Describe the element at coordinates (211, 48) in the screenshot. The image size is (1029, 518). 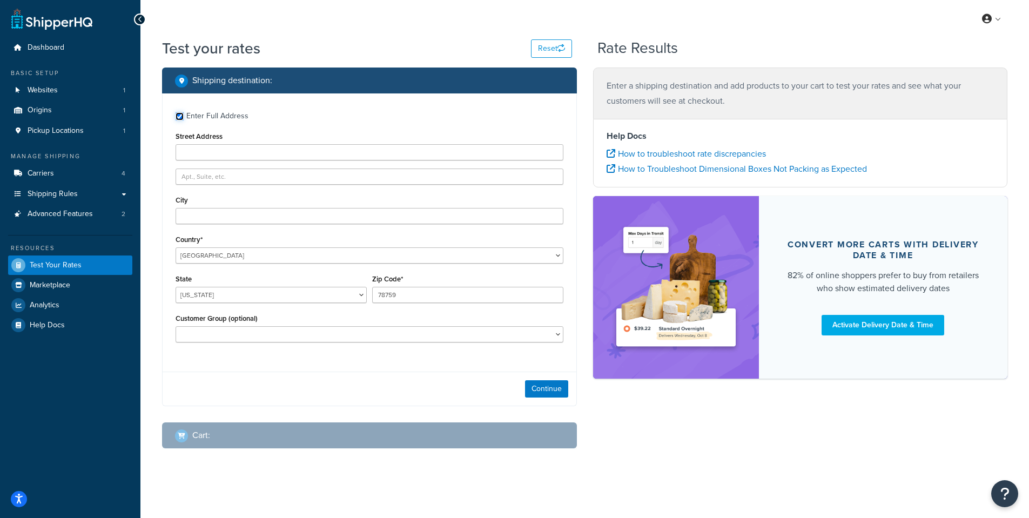
I see `h1: Test your rates` at that location.